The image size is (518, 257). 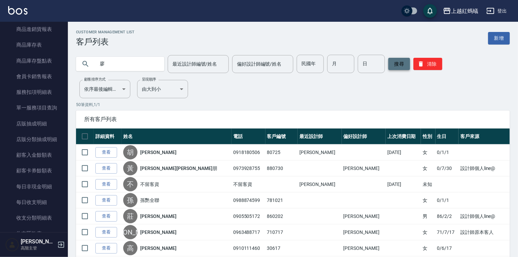 I want to click on div: 黃, so click(x=130, y=168).